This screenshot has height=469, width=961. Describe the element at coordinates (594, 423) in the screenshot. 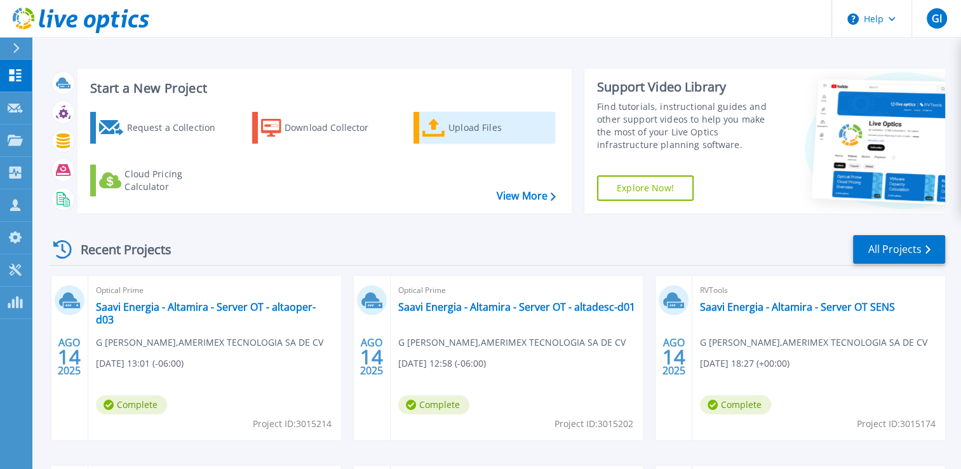

I see `span: Project ID: 3015202` at that location.